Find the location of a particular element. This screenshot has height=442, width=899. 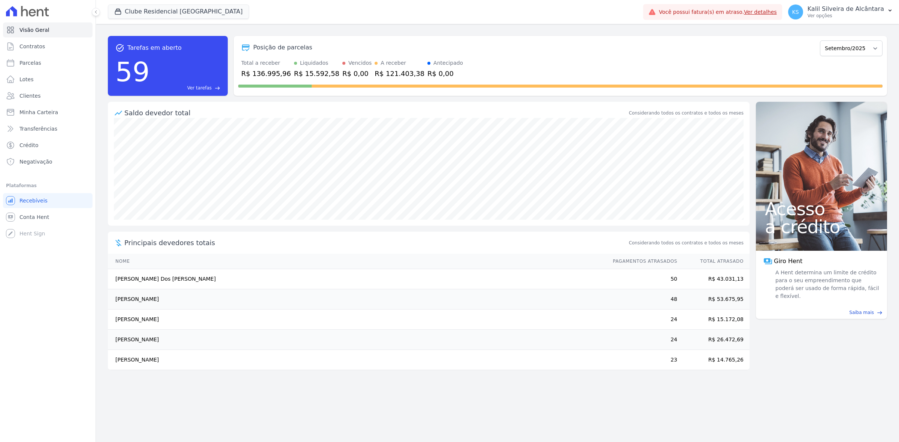

div: Antecipado is located at coordinates (448, 63).